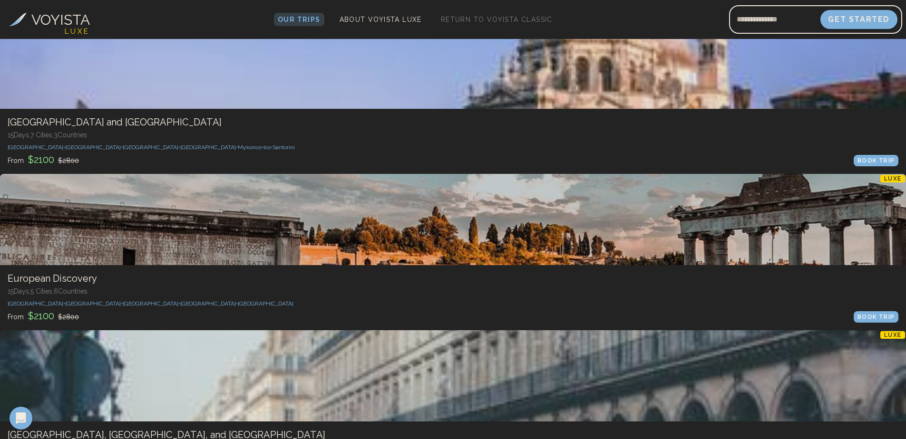  I want to click on p: 15 Days, 7 Cities, 3 Countr ies, so click(453, 135).